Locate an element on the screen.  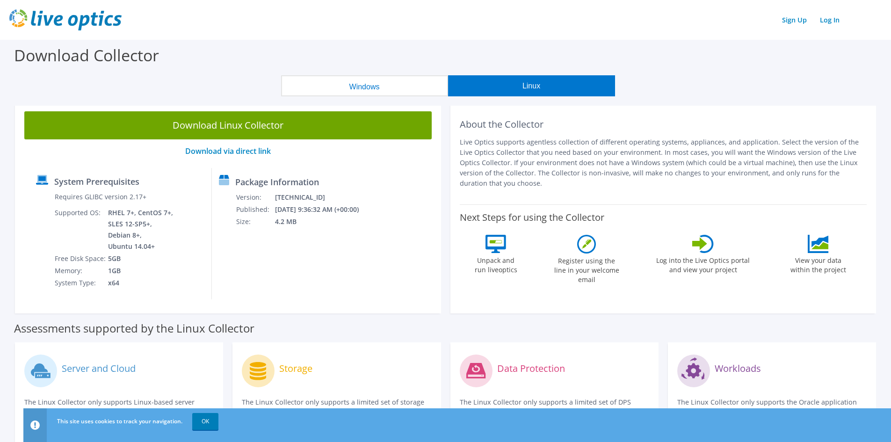
p: Live Optics supports agentless collection of different operating systems, appliances, and applica... is located at coordinates (663, 163).